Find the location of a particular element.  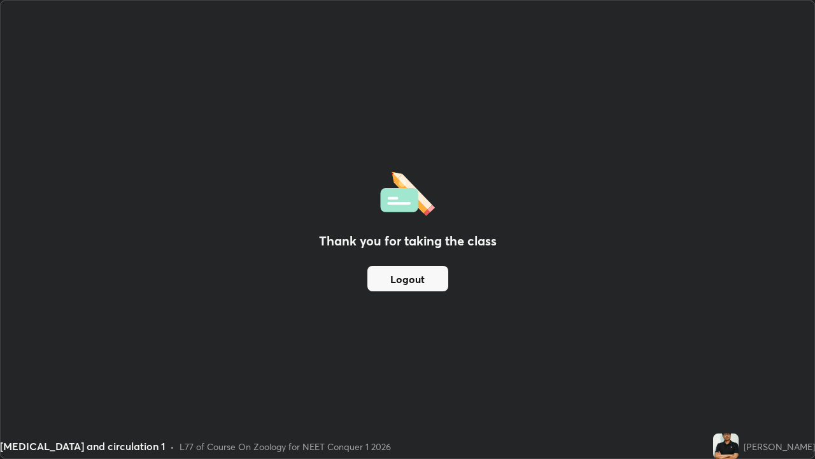

h2: Thank you for taking the class is located at coordinates (408, 241).